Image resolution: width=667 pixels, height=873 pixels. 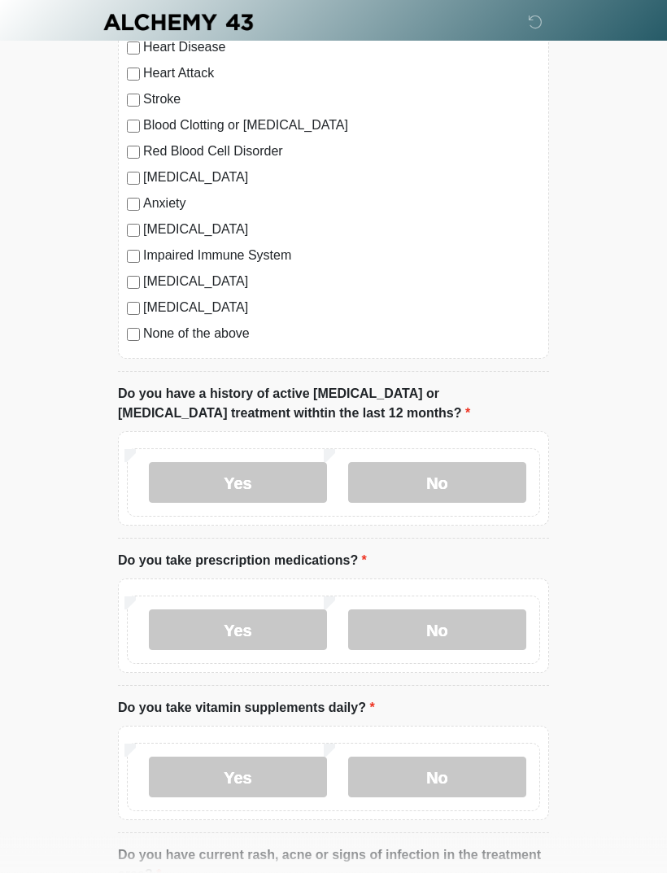 What do you see at coordinates (133, 101) in the screenshot?
I see `input: Stroke` at bounding box center [133, 101].